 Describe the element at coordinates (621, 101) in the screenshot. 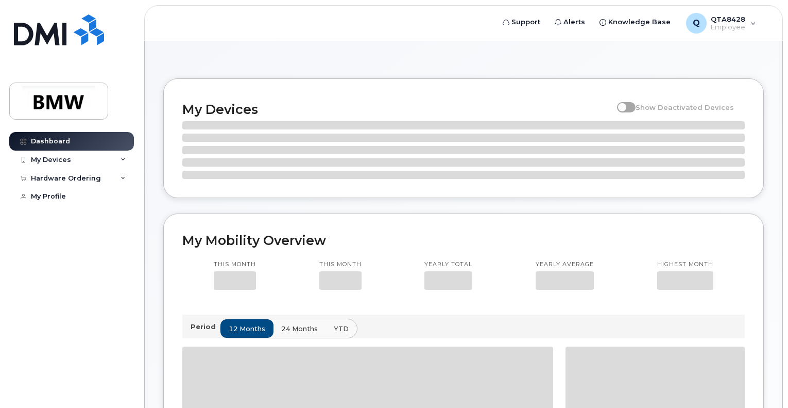

I see `input: Show Deactivated Devices` at that location.